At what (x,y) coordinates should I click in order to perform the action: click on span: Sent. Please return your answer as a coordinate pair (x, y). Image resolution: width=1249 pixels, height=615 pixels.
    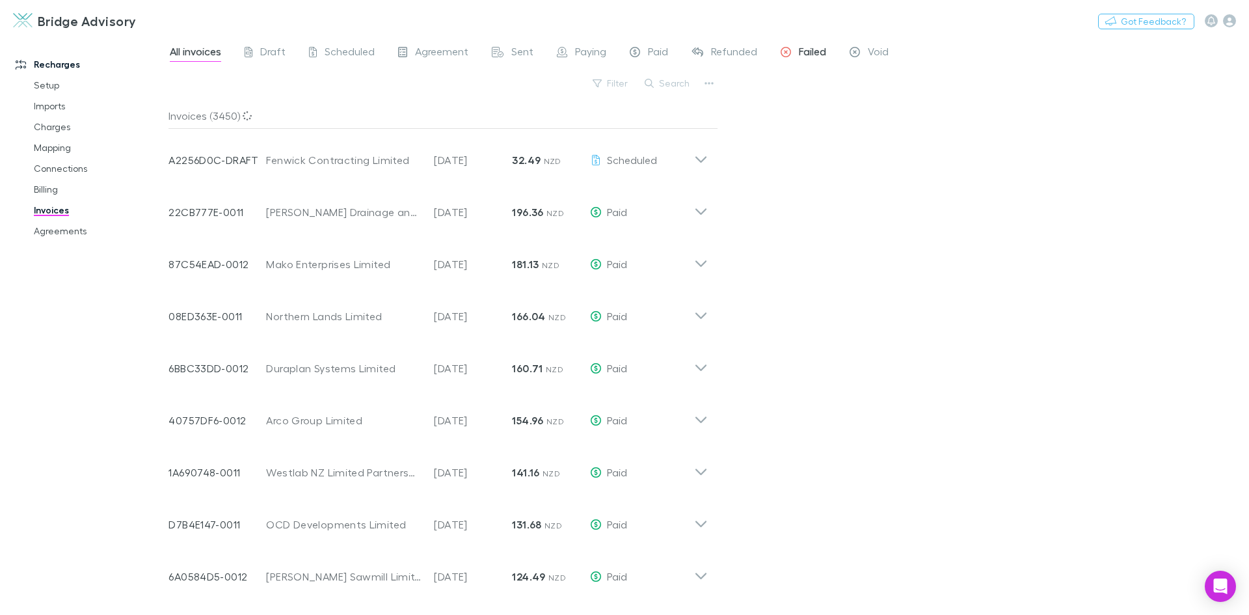
    Looking at the image, I should click on (522, 53).